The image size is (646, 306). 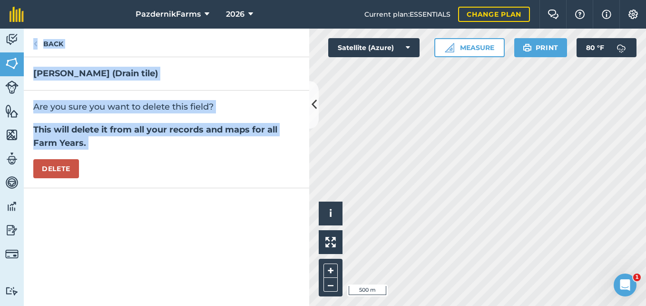 I want to click on img: A cog icon, so click(x=633, y=14).